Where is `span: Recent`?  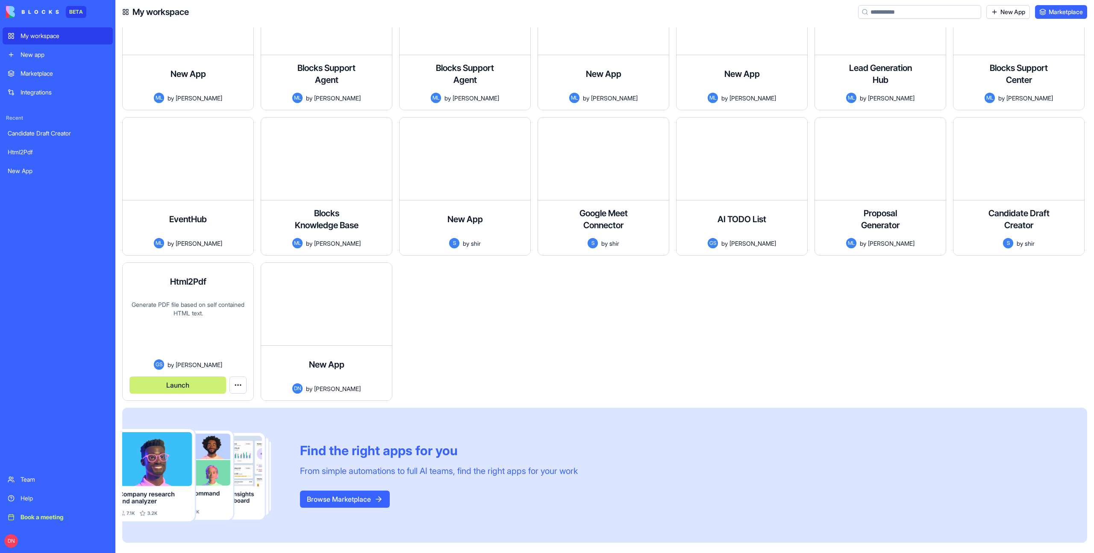
span: Recent is located at coordinates (58, 118).